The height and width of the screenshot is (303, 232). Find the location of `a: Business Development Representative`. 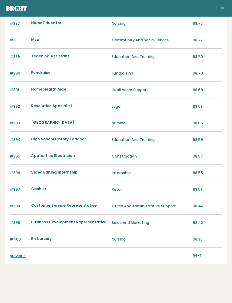

a: Business Development Representative is located at coordinates (69, 222).